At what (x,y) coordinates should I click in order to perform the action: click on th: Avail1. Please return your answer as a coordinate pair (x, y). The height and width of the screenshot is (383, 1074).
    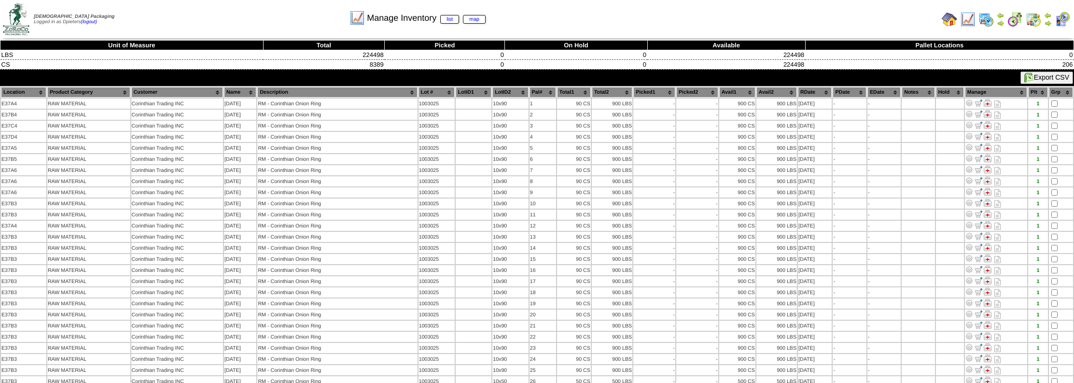
    Looking at the image, I should click on (737, 92).